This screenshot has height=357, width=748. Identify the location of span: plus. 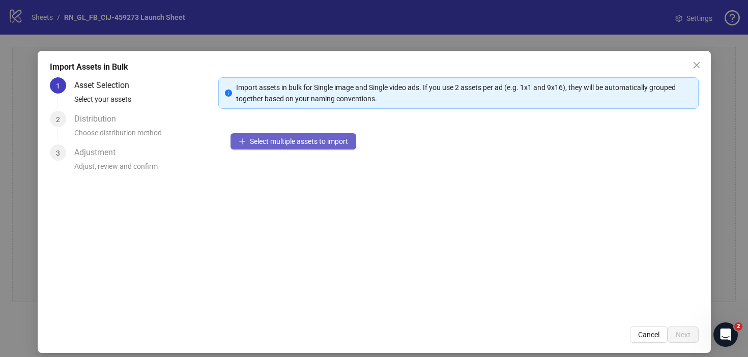
(242, 141).